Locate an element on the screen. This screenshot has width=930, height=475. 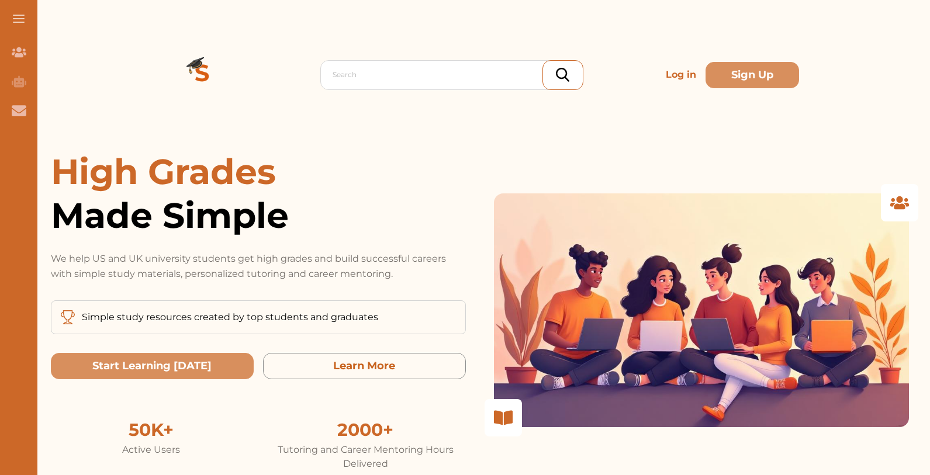
p: Simple study resources created by top students and graduates is located at coordinates (230, 317).